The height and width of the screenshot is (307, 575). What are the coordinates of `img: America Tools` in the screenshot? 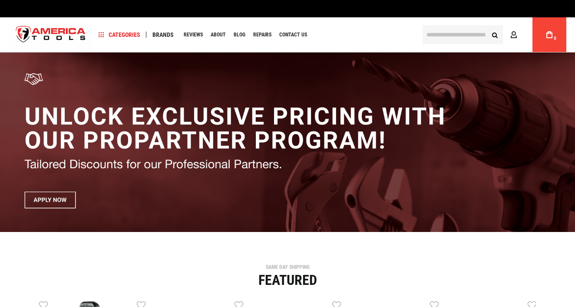 It's located at (51, 35).